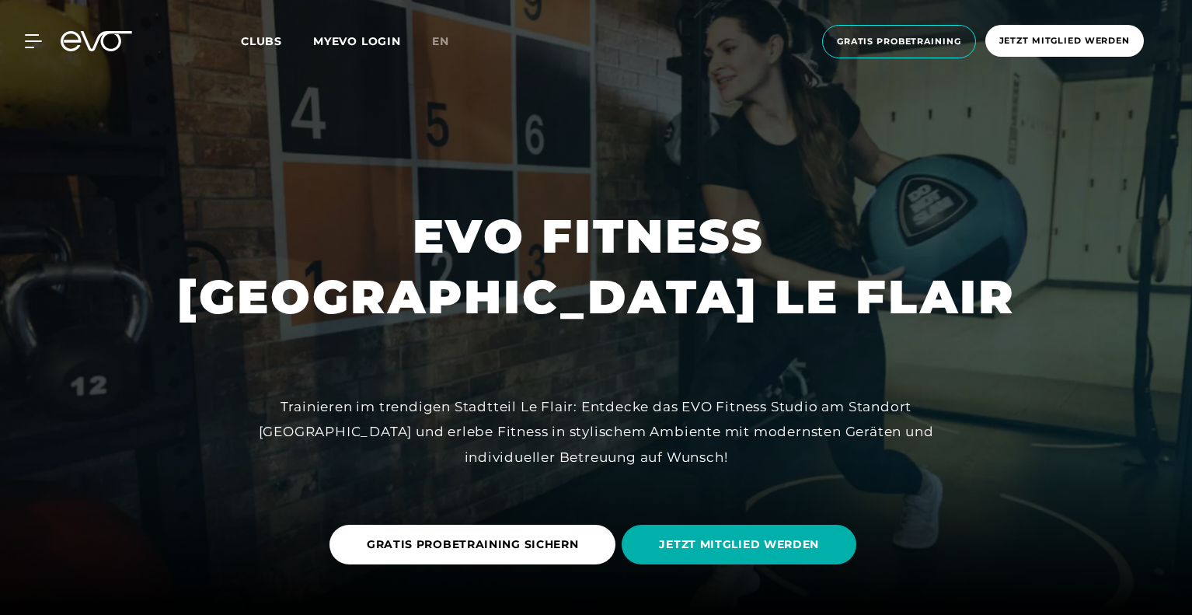 The height and width of the screenshot is (615, 1192). I want to click on a: Jetzt Mitglied werden, so click(1065, 41).